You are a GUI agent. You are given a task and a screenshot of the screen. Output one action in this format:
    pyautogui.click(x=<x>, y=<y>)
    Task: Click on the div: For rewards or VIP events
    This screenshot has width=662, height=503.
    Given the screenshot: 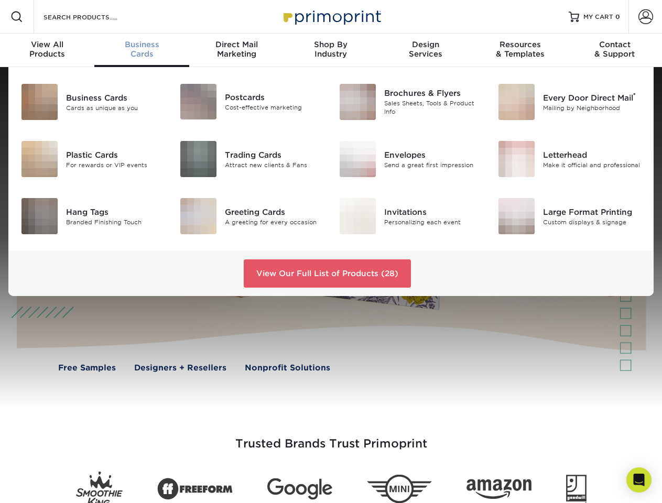 What is the action you would take?
    pyautogui.click(x=115, y=165)
    